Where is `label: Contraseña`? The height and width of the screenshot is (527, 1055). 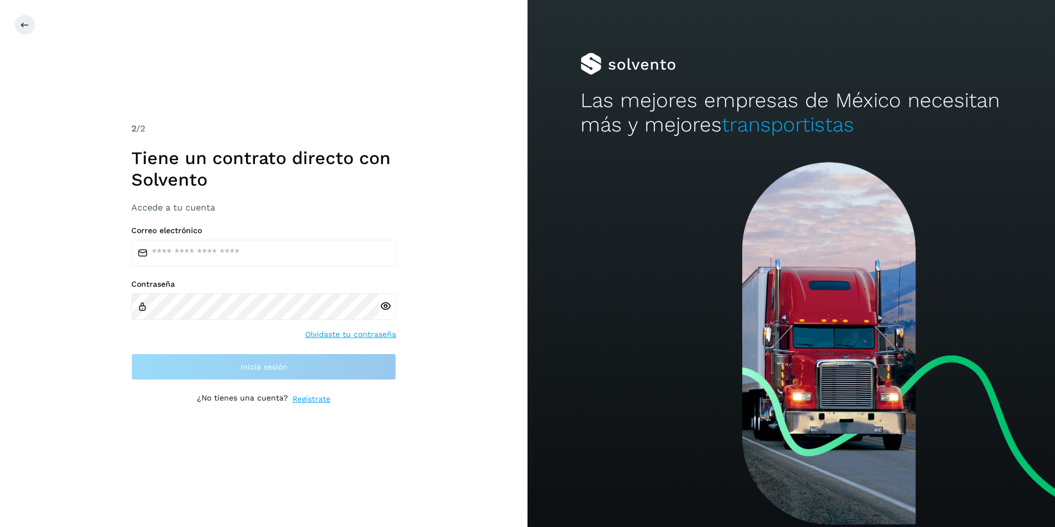 label: Contraseña is located at coordinates (264, 284).